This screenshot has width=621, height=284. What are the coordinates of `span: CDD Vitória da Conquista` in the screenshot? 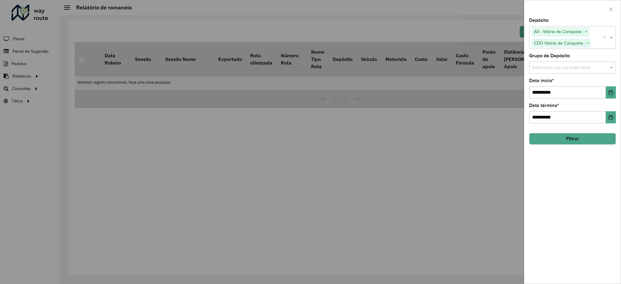 It's located at (559, 43).